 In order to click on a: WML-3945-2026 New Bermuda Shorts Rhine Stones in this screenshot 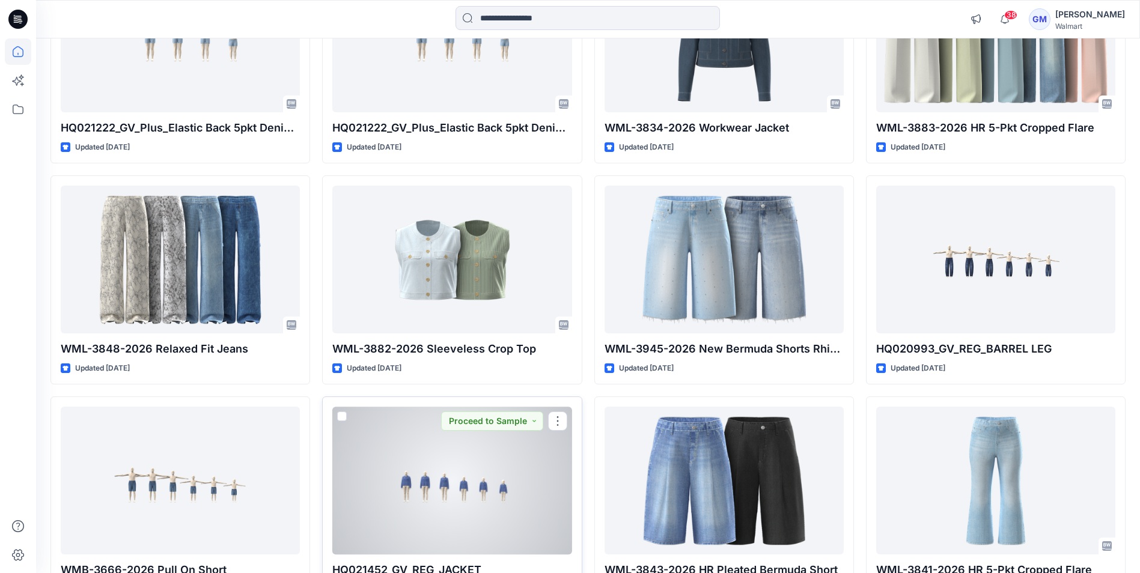, I will do `click(724, 259)`.